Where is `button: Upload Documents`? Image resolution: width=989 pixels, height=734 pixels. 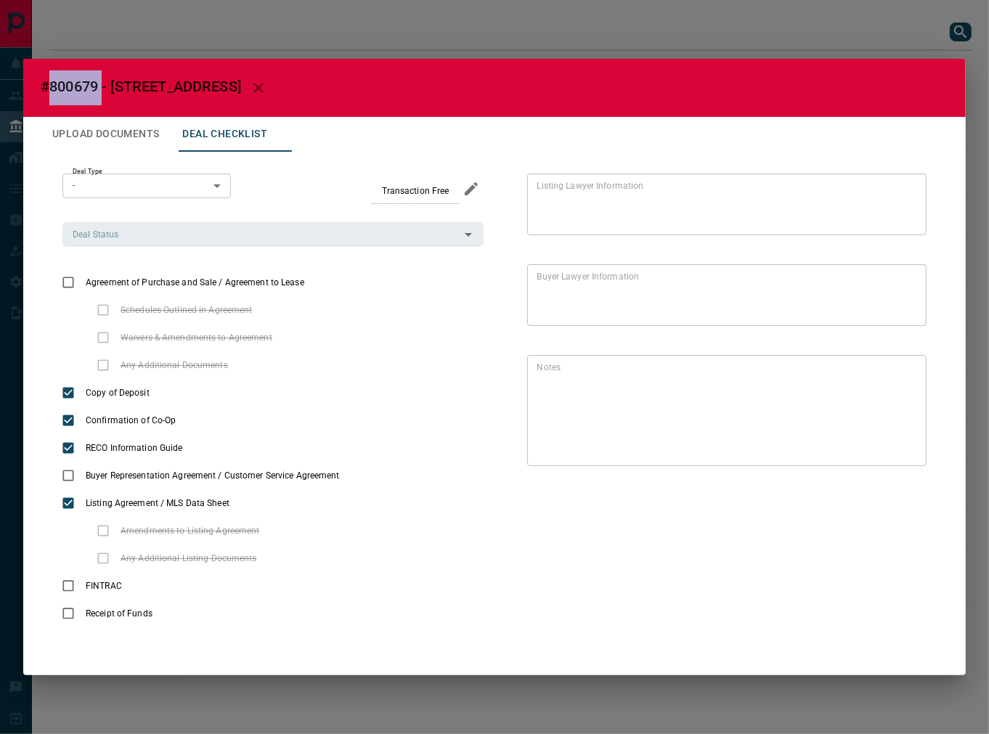
button: Upload Documents is located at coordinates (105, 134).